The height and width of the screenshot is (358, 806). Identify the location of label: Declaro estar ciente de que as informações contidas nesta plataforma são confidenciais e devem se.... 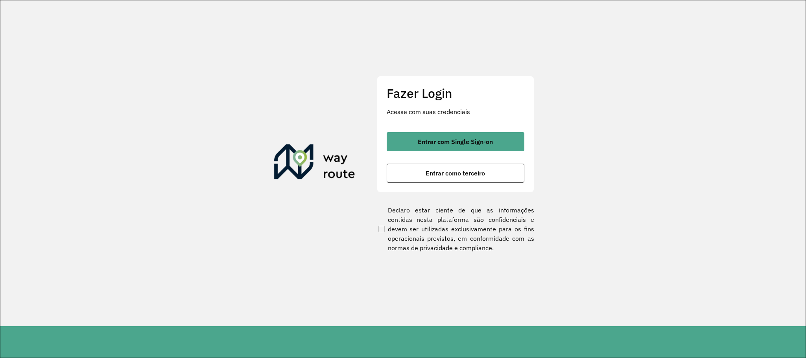
(455, 229).